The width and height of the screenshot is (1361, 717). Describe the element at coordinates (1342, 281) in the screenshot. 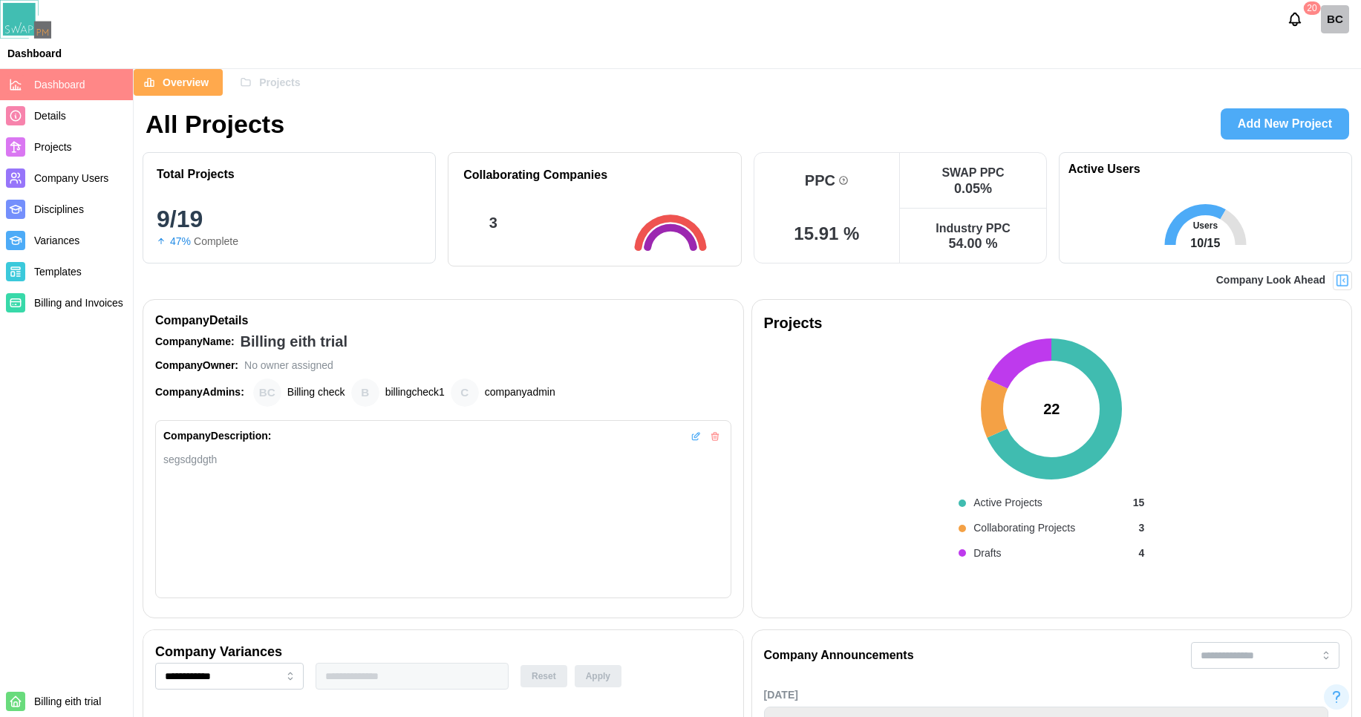

I see `img: Project Look Ahead Button` at that location.